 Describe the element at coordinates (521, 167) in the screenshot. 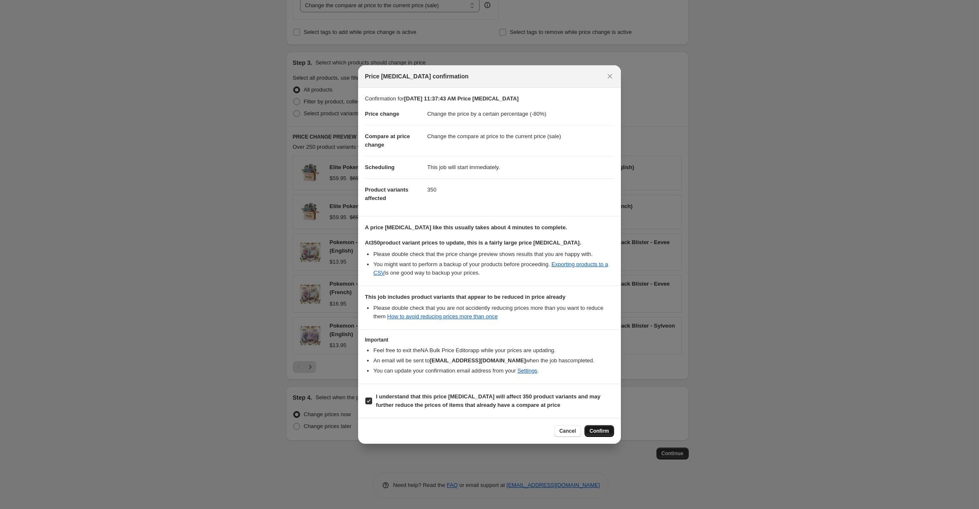

I see `dd: This job will start immediately.` at that location.